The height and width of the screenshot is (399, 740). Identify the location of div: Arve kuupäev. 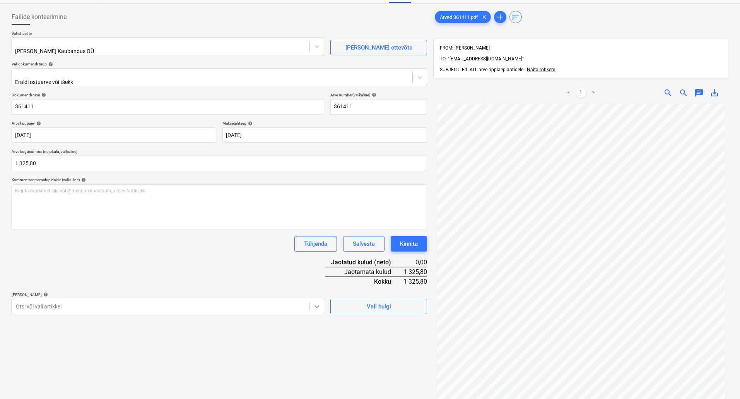
(114, 123).